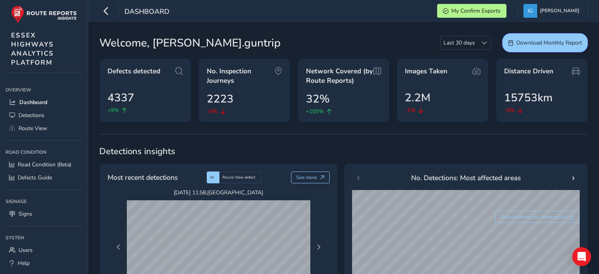 Image resolution: width=599 pixels, height=274 pixels. What do you see at coordinates (35, 177) in the screenshot?
I see `span: Defects Guide` at bounding box center [35, 177].